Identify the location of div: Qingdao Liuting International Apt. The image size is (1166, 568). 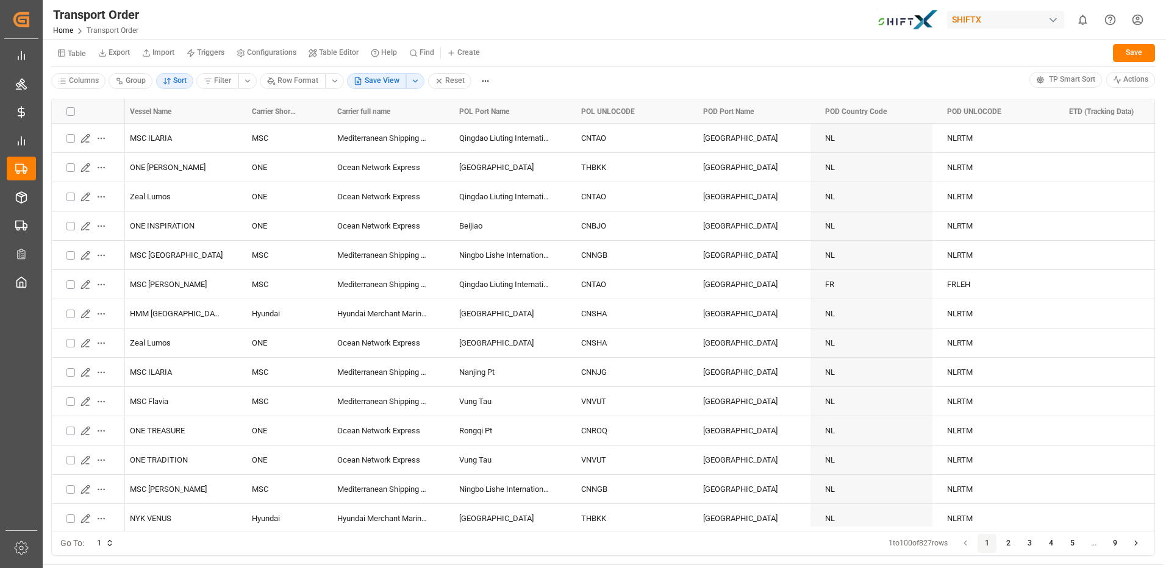
(505, 284).